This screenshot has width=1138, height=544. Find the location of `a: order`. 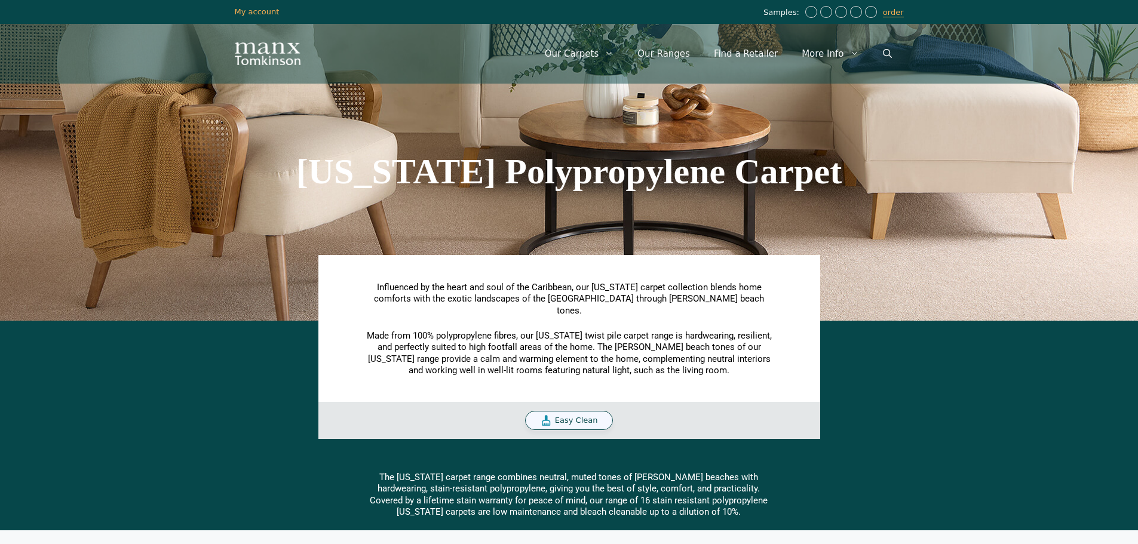

a: order is located at coordinates (893, 13).